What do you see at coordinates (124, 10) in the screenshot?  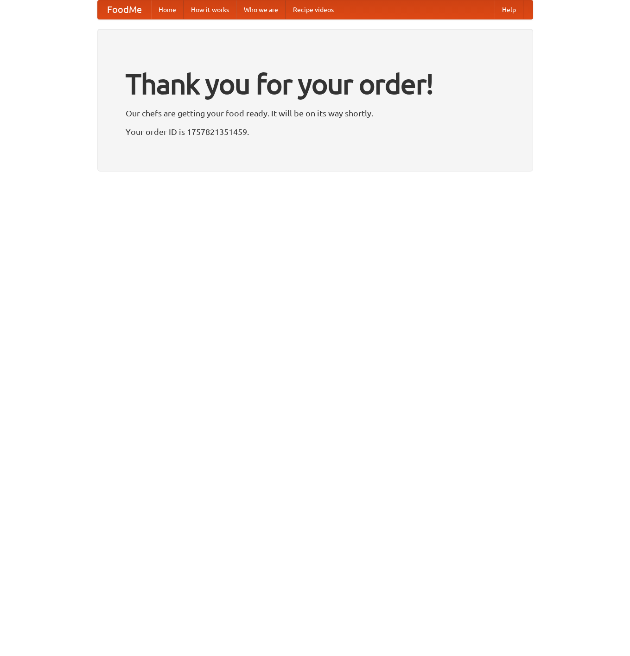 I see `a: FoodMe` at bounding box center [124, 10].